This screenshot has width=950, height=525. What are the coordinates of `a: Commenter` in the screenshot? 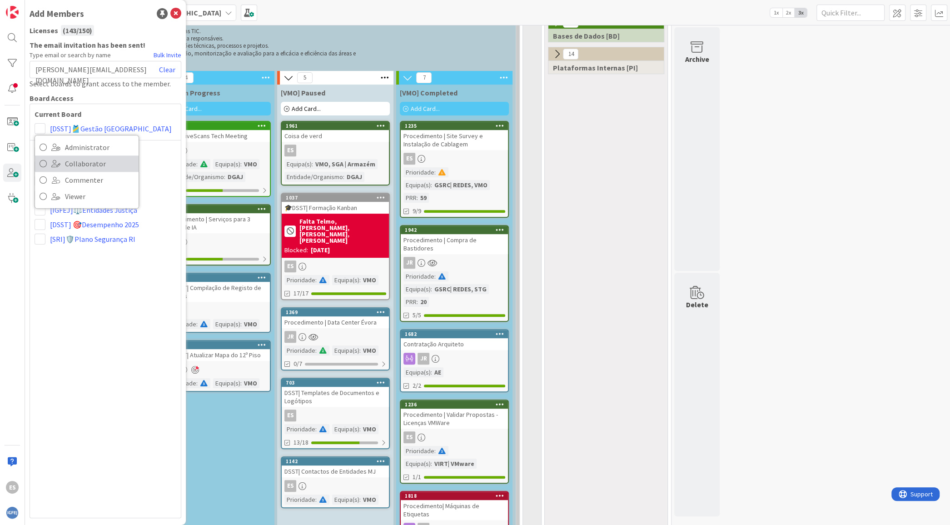 It's located at (87, 180).